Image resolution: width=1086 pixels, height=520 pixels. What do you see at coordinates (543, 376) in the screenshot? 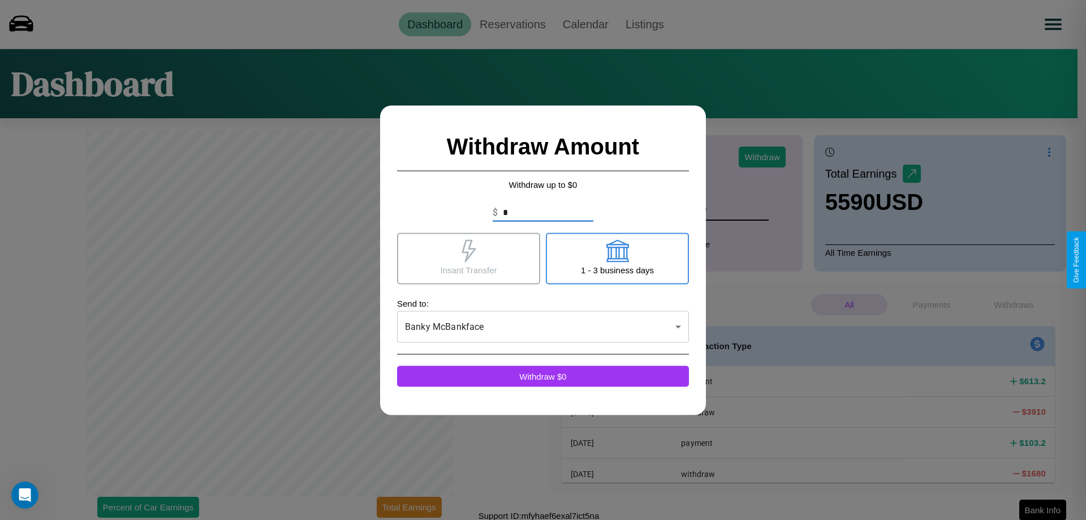
I see `button: Withdraw $0` at bounding box center [543, 376].